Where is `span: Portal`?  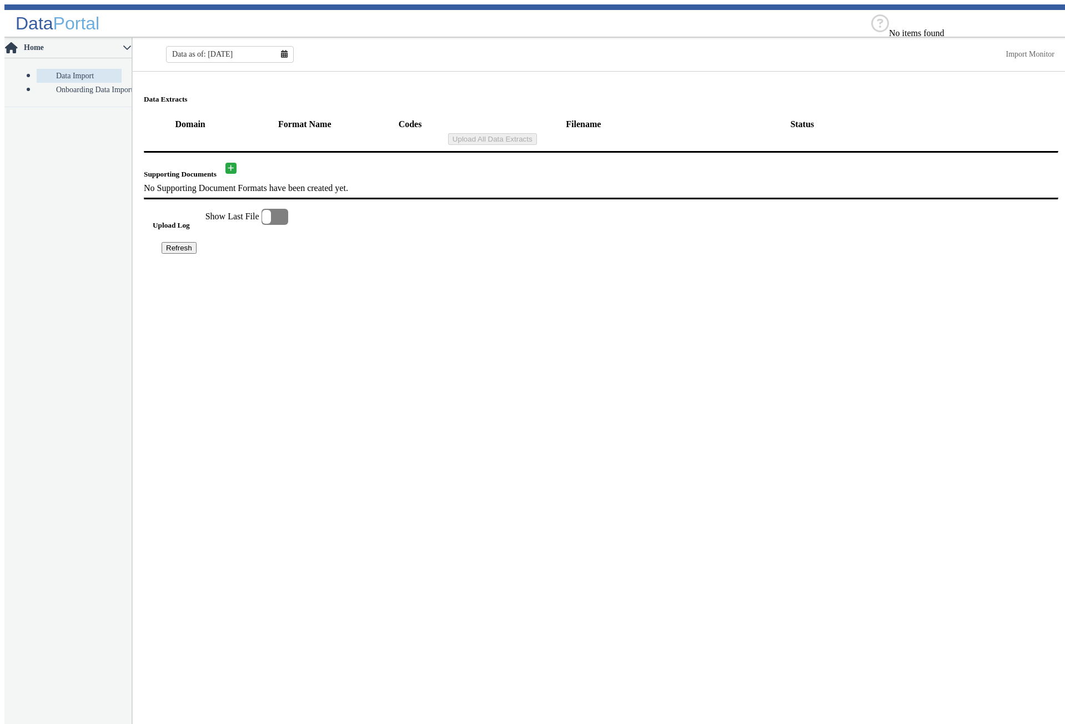 span: Portal is located at coordinates (77, 23).